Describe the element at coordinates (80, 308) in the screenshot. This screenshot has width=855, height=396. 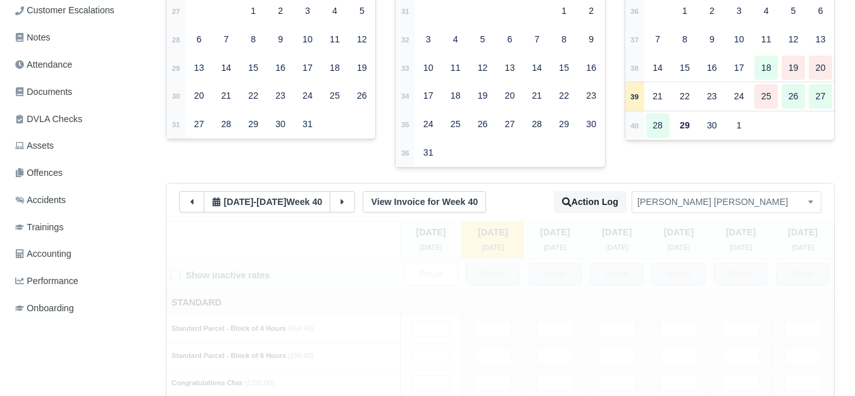
I see `a: Onboarding` at that location.